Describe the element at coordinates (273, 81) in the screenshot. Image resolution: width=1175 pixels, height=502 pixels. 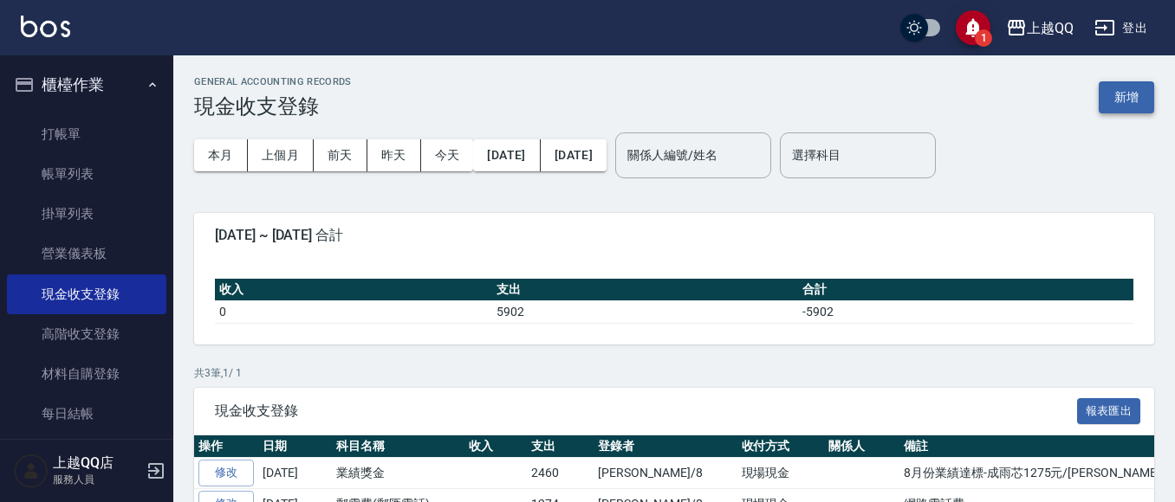
I see `h2: GENERAL ACCOUNTING RECORDS` at that location.